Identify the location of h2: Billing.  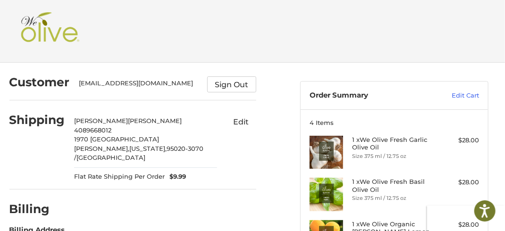
(37, 209).